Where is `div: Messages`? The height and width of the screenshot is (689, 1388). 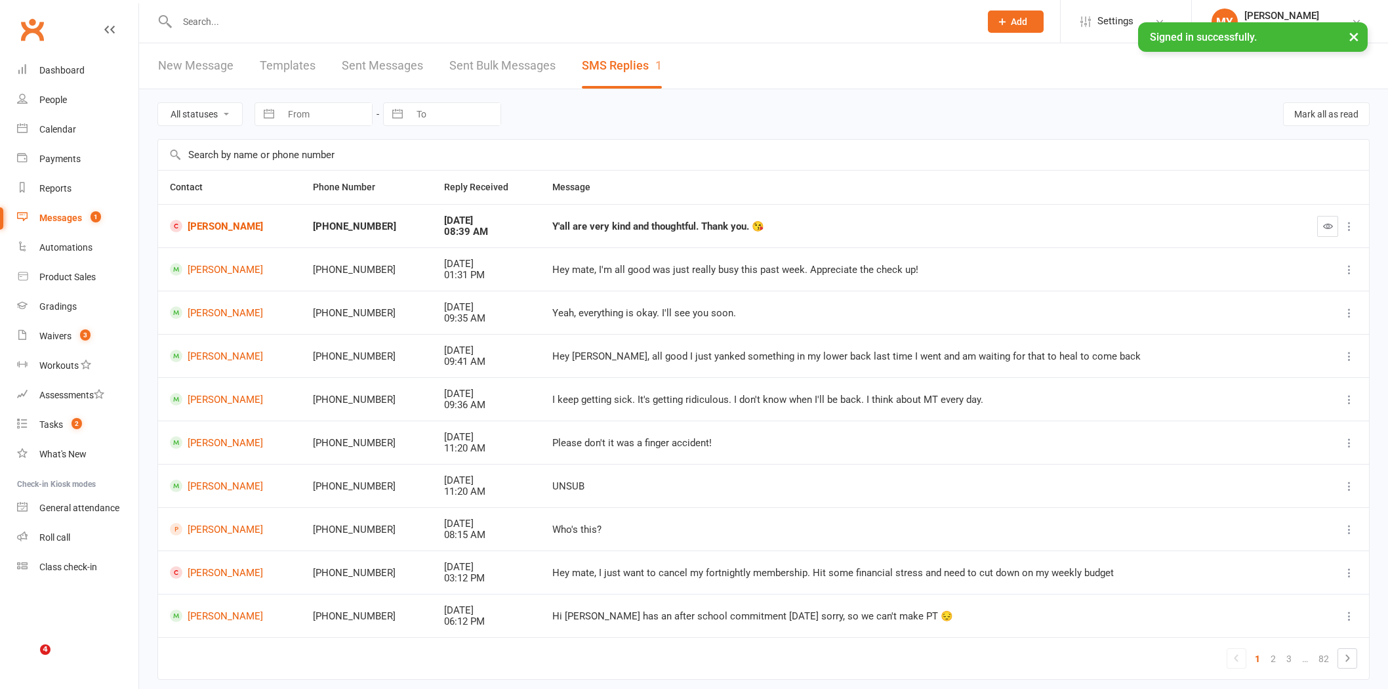
div: Messages is located at coordinates (60, 218).